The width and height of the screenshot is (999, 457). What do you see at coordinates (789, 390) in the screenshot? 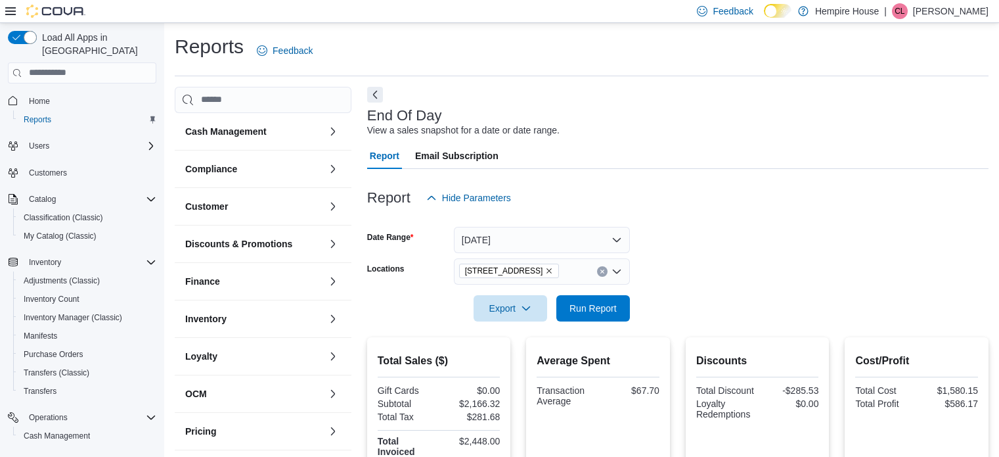
I see `div: -$285.53` at bounding box center [789, 390].